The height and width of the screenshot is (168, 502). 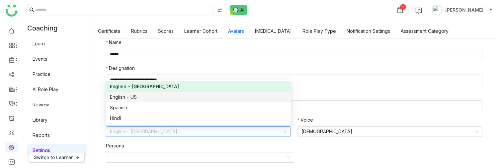 I want to click on span: Switch to Learner, so click(x=53, y=158).